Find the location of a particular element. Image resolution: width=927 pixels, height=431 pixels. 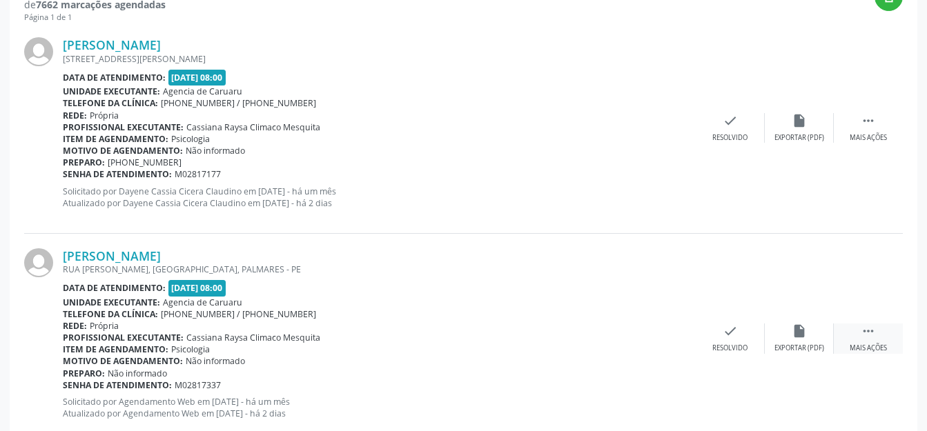

span: M02817337 is located at coordinates (197, 385).